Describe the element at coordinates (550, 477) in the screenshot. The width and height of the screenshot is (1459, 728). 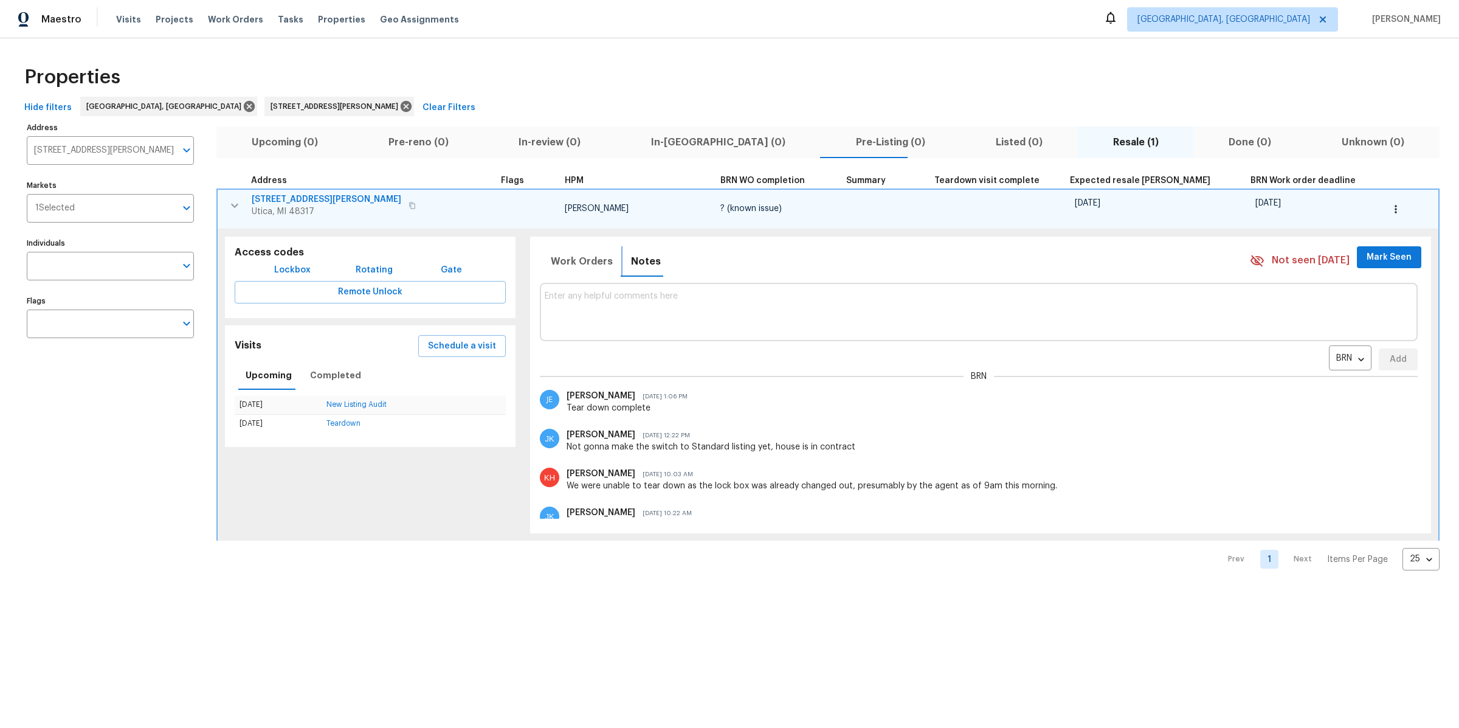
I see `img: Keith Hollingsworth` at that location.